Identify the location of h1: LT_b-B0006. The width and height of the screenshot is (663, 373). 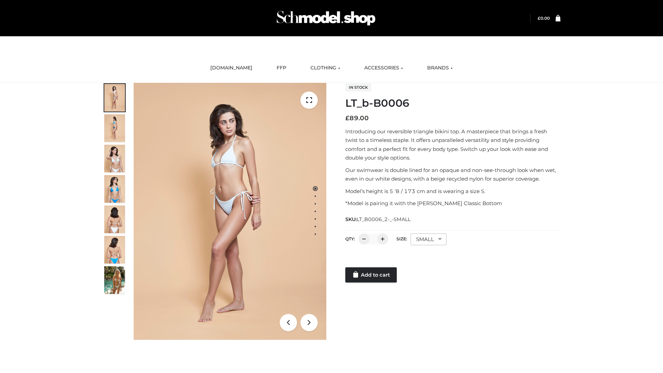
(452, 103).